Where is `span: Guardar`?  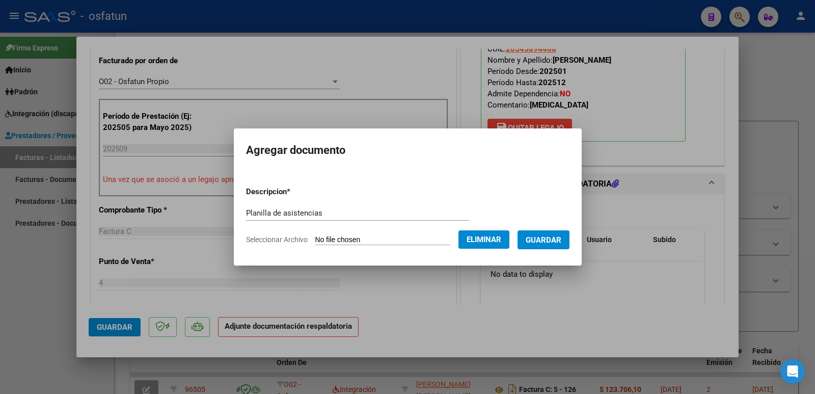
span: Guardar is located at coordinates (543, 240).